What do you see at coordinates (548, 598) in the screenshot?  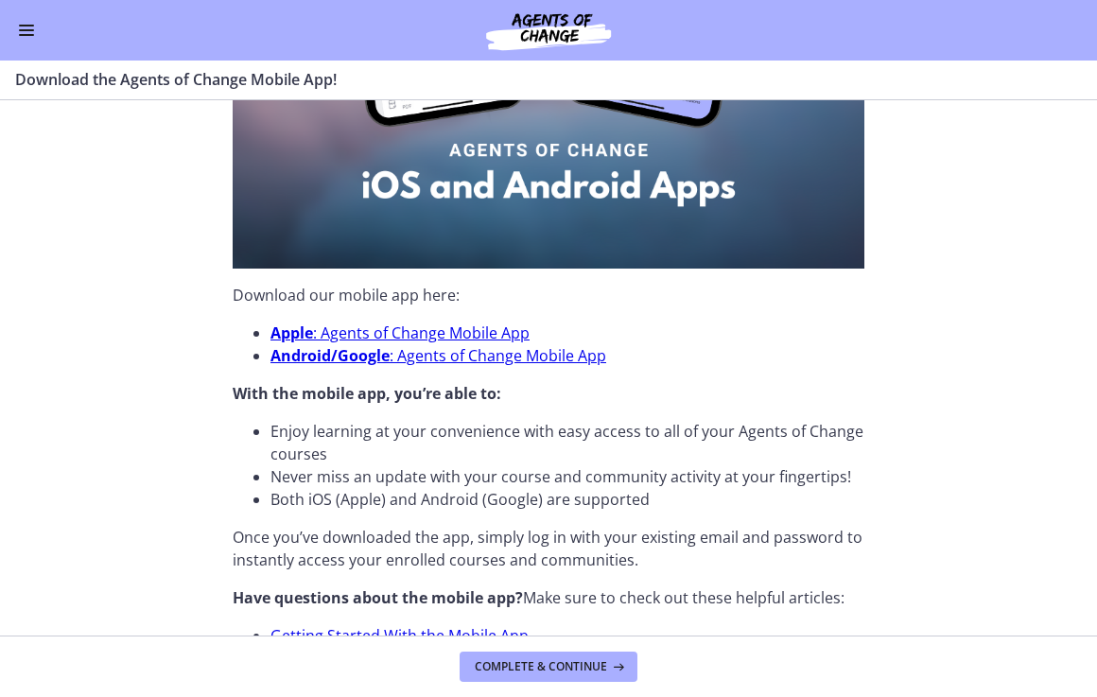 I see `p: Make sure to check out these helpful articles:` at bounding box center [548, 598].